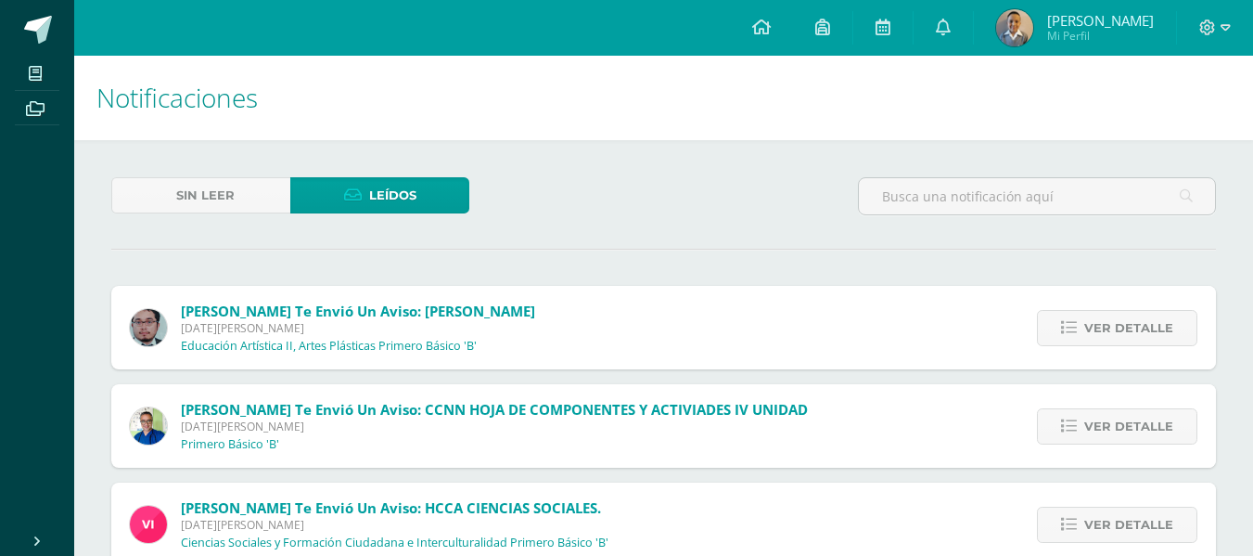 The height and width of the screenshot is (556, 1253). I want to click on a: Leídos, so click(379, 195).